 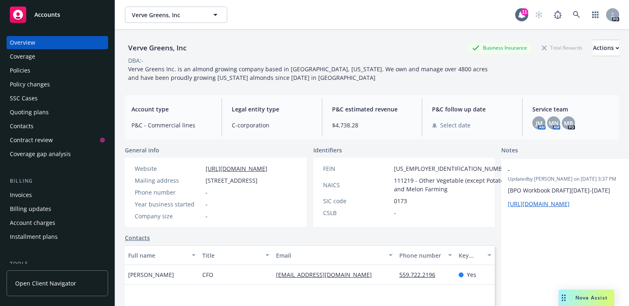 What do you see at coordinates (538, 15) in the screenshot?
I see `a: Start snowing` at bounding box center [538, 15].